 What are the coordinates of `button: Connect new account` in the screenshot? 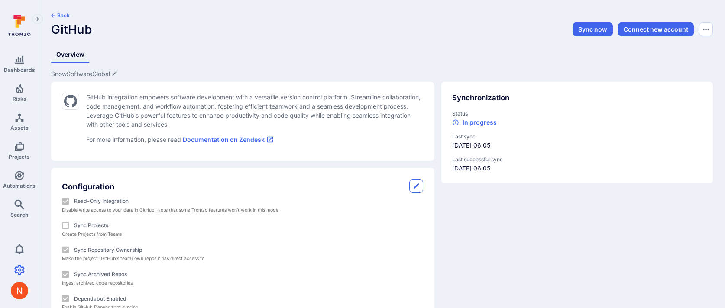 It's located at (656, 29).